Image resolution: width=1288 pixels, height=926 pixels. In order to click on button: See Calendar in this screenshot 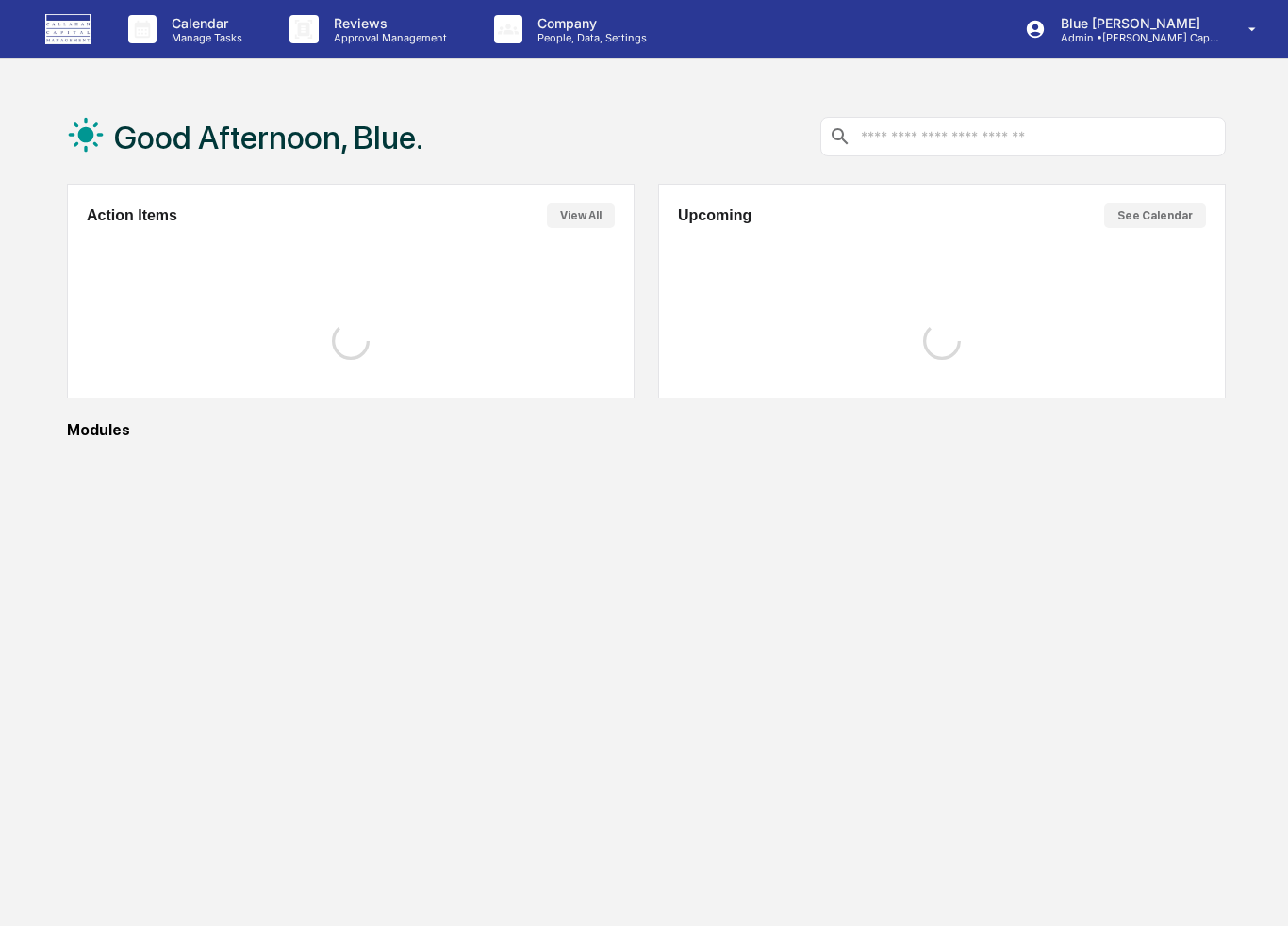, I will do `click(1154, 216)`.